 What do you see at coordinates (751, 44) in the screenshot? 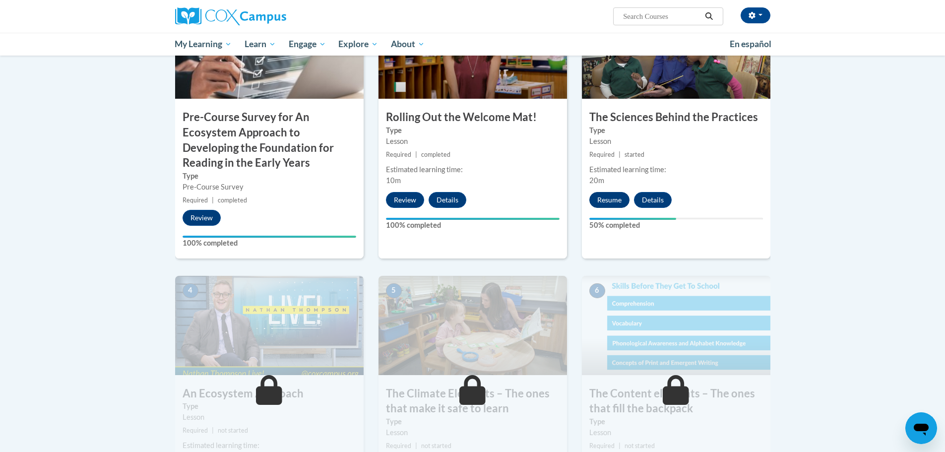
I see `span: En español` at bounding box center [751, 44].